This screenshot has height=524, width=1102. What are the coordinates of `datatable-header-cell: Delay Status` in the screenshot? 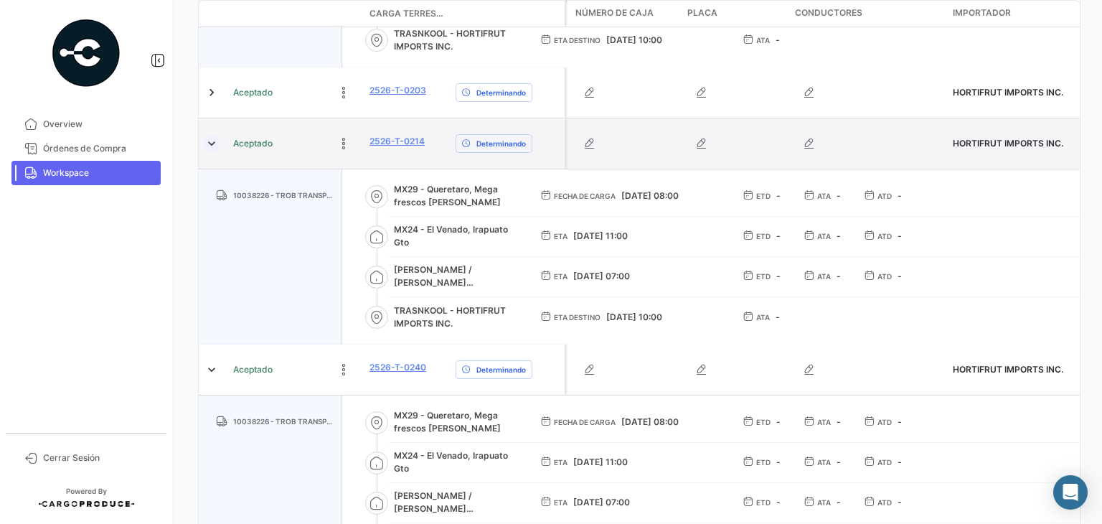 It's located at (507, 14).